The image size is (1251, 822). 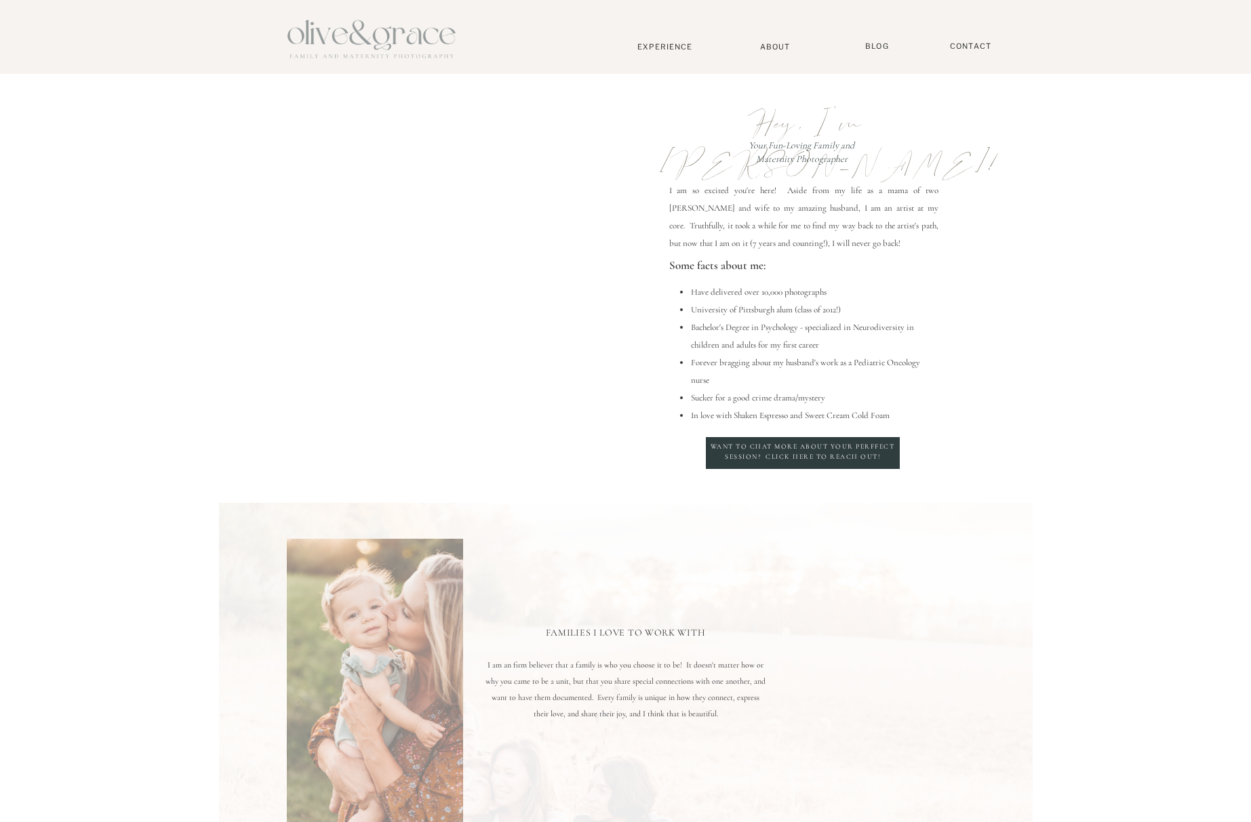 I want to click on li: In love with Shaken Espresso and Sweet Cream Cold Foam, so click(x=814, y=416).